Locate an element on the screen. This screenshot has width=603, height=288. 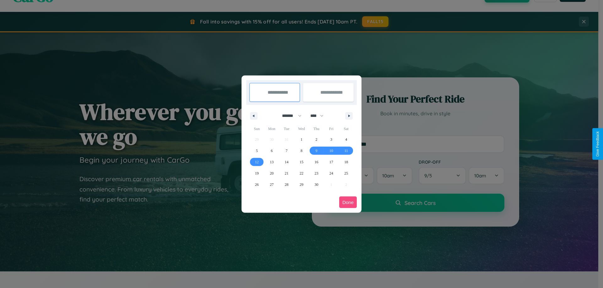
button: 17 is located at coordinates (331, 162).